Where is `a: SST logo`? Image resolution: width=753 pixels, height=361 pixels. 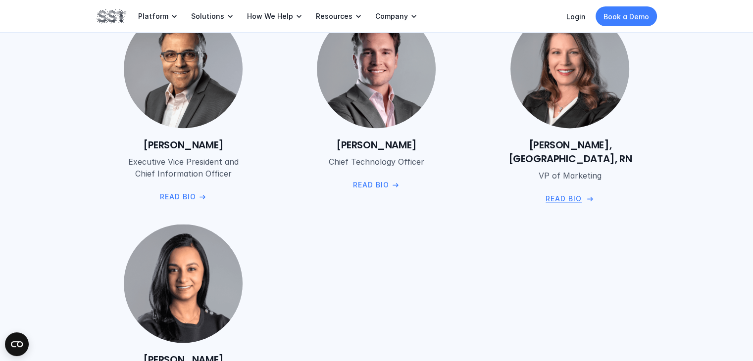
a: SST logo is located at coordinates (111, 16).